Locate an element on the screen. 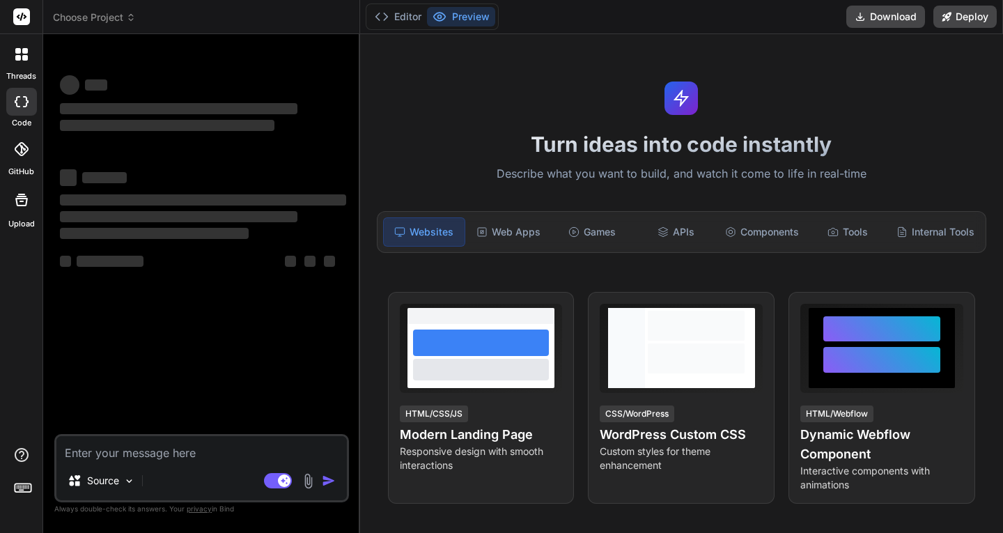 The width and height of the screenshot is (1003, 533). div: Web Apps is located at coordinates (509, 232).